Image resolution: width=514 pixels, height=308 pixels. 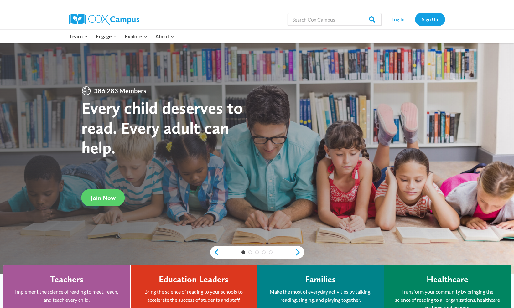 What do you see at coordinates (106, 36) in the screenshot?
I see `span: Engage` at bounding box center [106, 36].